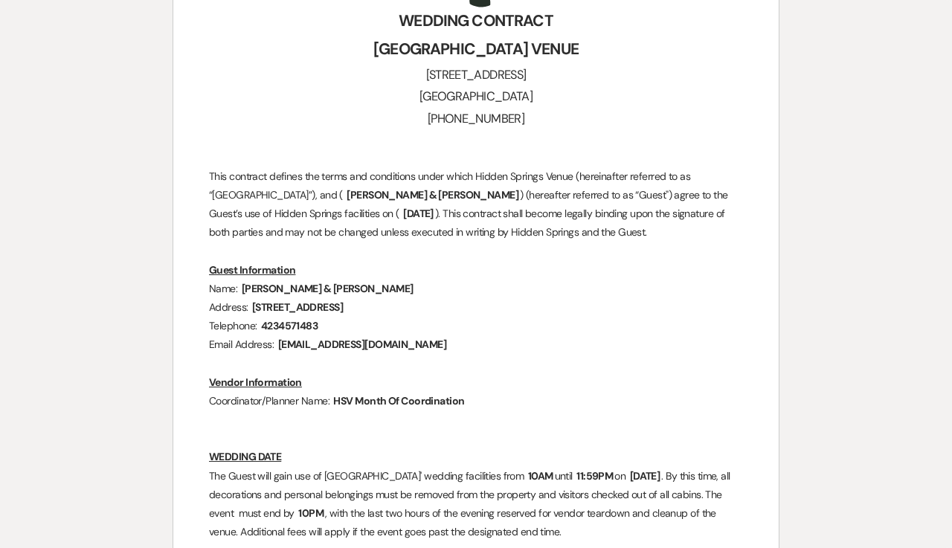 This screenshot has width=952, height=548. I want to click on p: Telephone:, so click(476, 326).